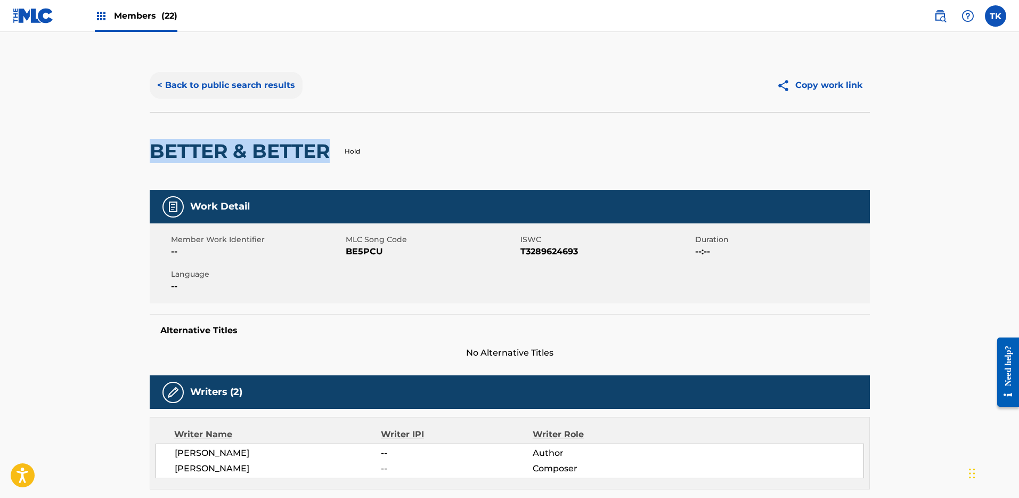  What do you see at coordinates (510, 353) in the screenshot?
I see `span: No Alternative Titles` at bounding box center [510, 353].